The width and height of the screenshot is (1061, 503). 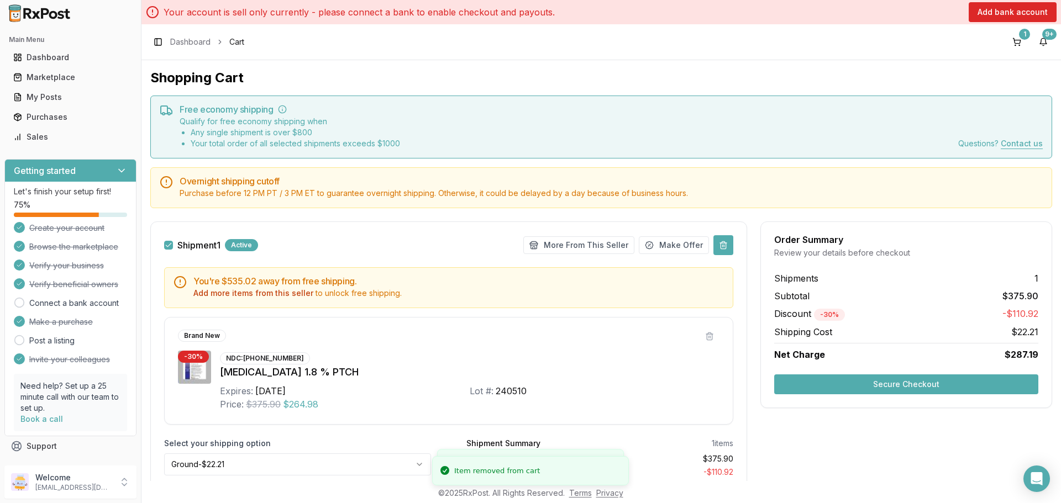 What do you see at coordinates (70, 117) in the screenshot?
I see `button: Purchases` at bounding box center [70, 117].